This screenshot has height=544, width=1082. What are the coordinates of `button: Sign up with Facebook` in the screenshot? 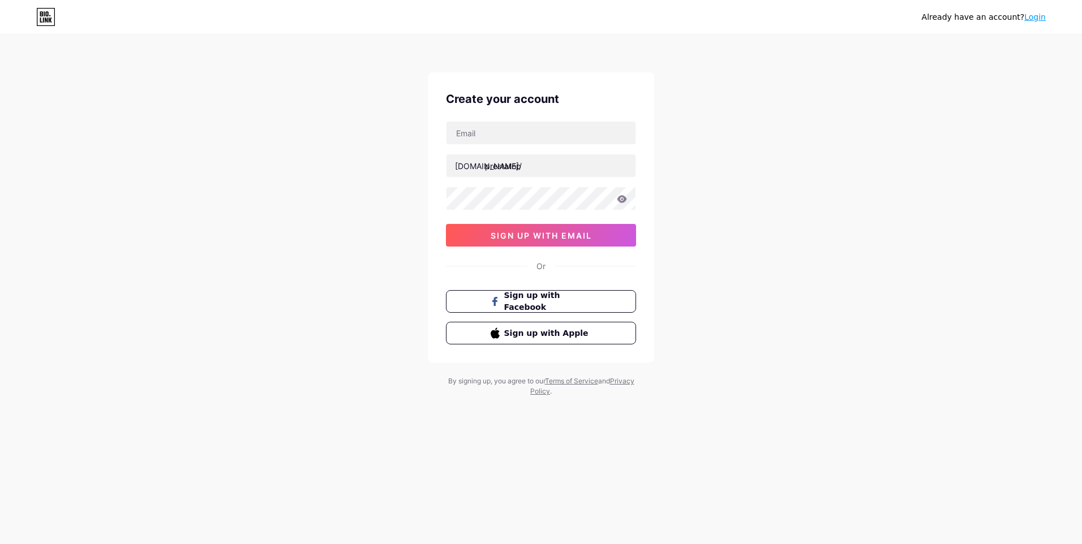 It's located at (541, 302).